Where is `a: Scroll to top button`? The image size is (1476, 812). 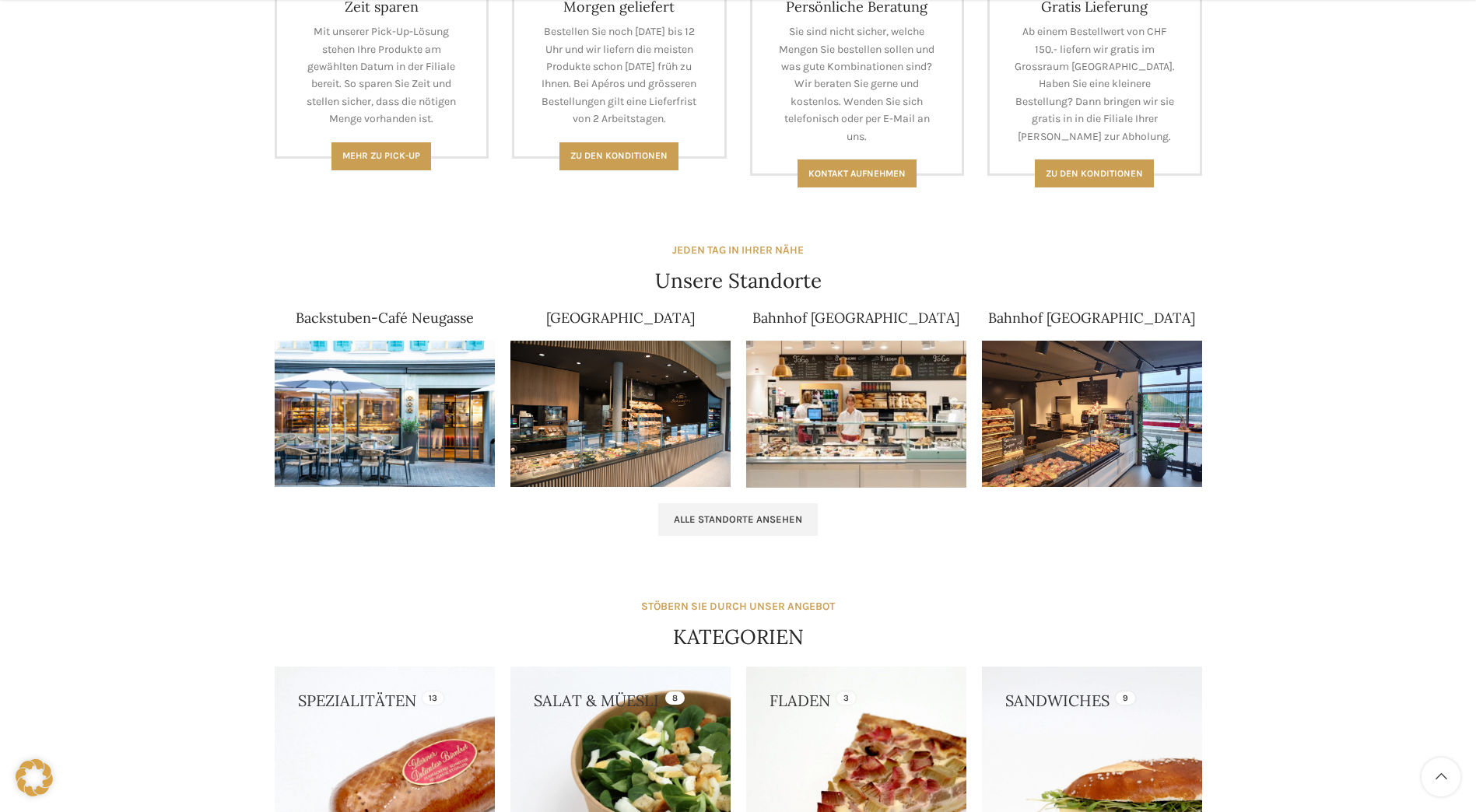
a: Scroll to top button is located at coordinates (1441, 777).